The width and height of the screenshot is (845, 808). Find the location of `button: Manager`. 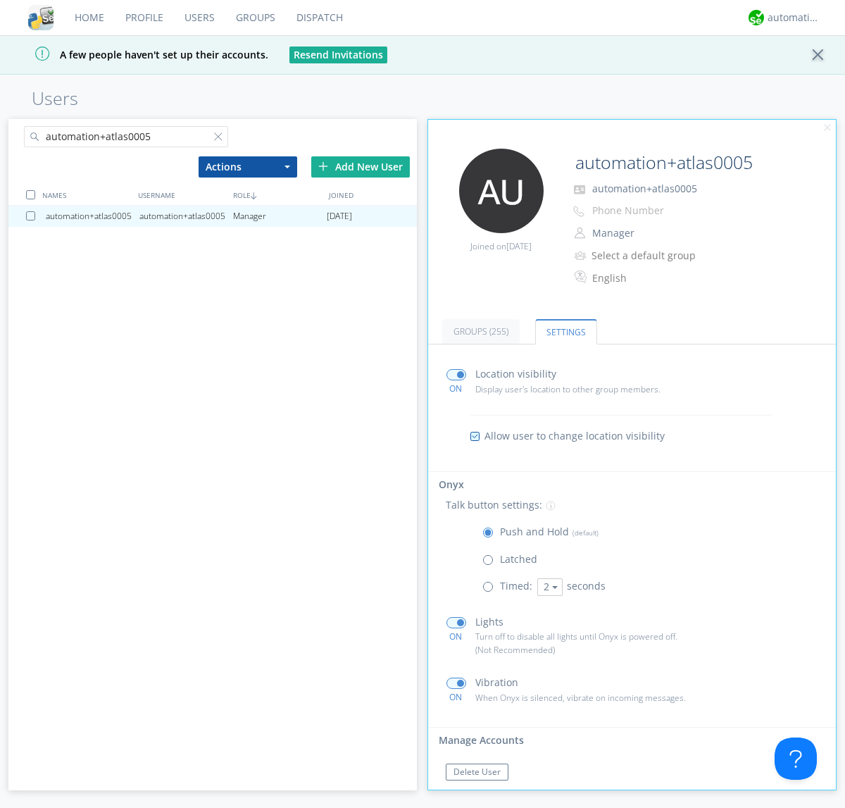

button: Manager is located at coordinates (658, 233).